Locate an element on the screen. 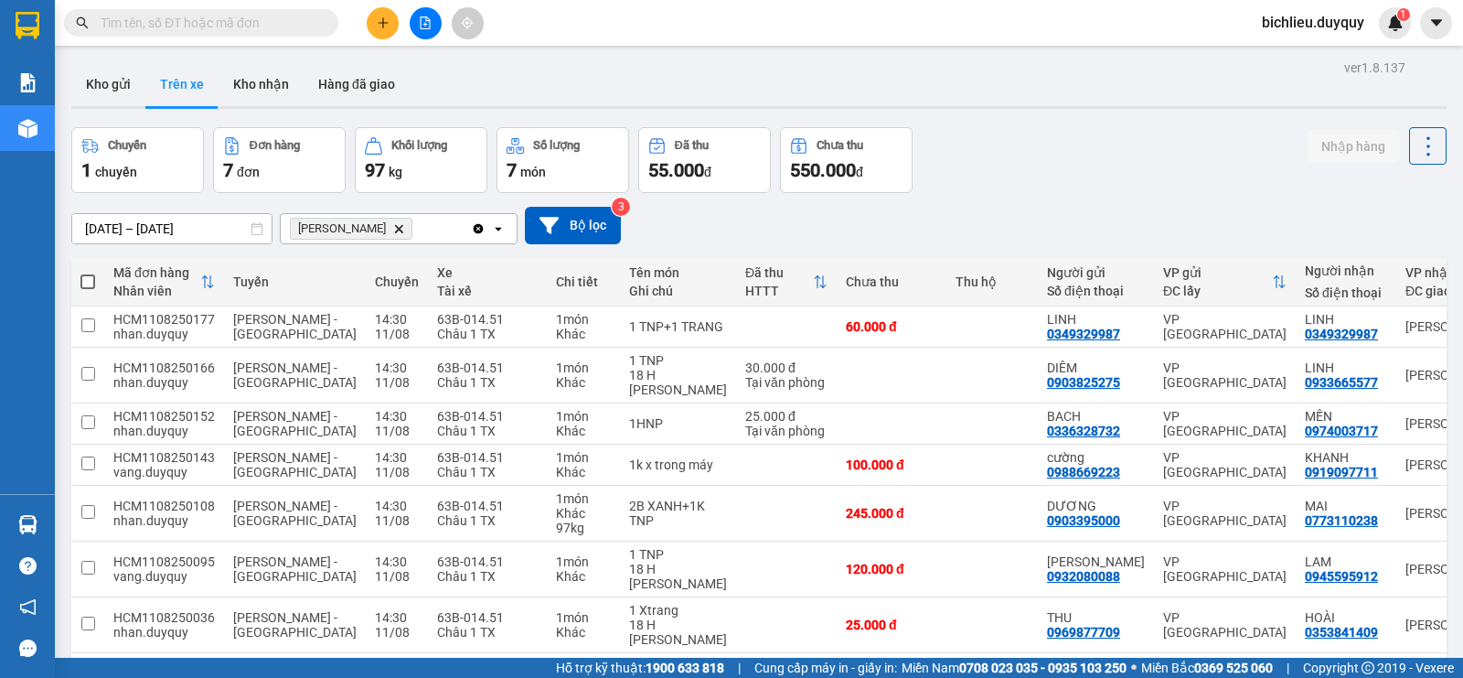 This screenshot has width=1463, height=678. img: icon-new-feature is located at coordinates (1396, 23).